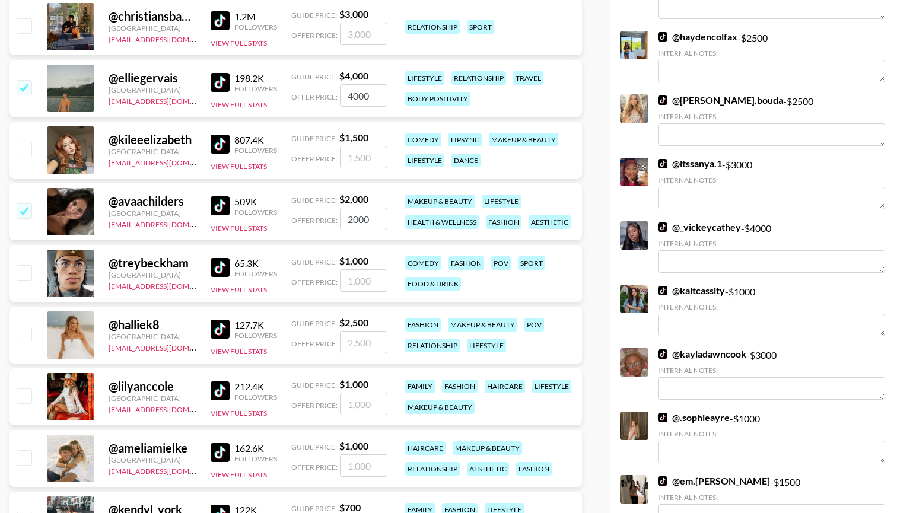 The width and height of the screenshot is (897, 513). What do you see at coordinates (152, 448) in the screenshot?
I see `div: @ ameliamielke` at bounding box center [152, 448].